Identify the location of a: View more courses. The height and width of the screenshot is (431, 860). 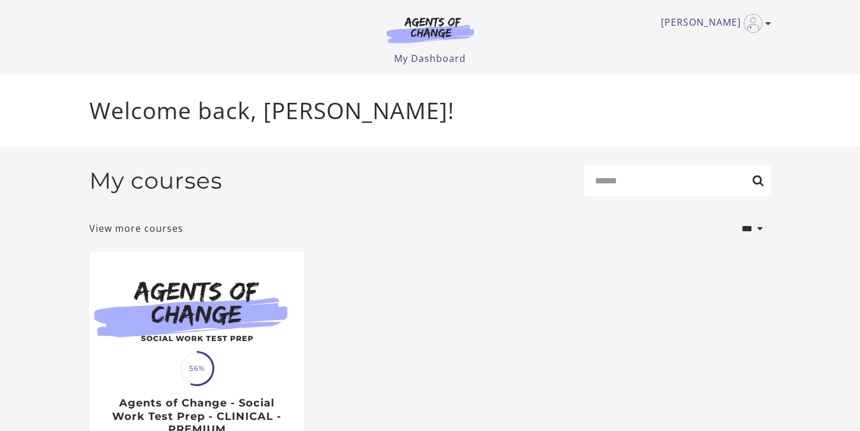
(136, 228).